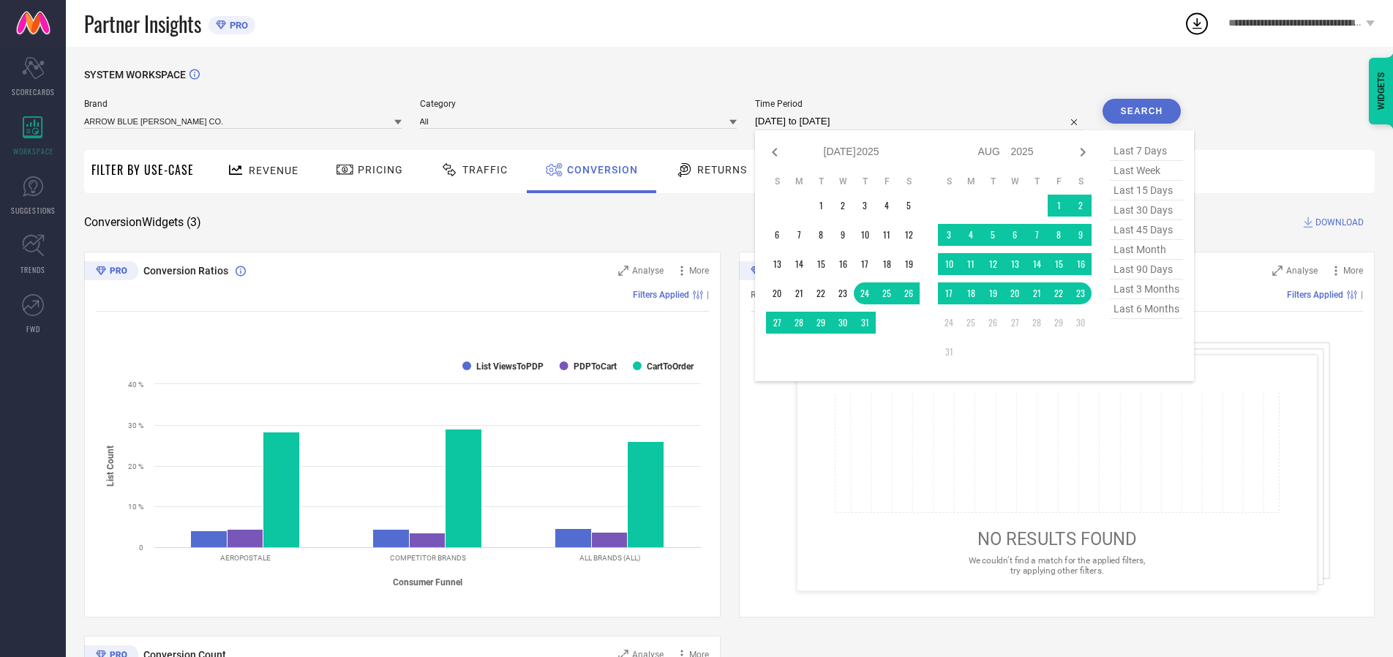  I want to click on span: Brand, so click(243, 104).